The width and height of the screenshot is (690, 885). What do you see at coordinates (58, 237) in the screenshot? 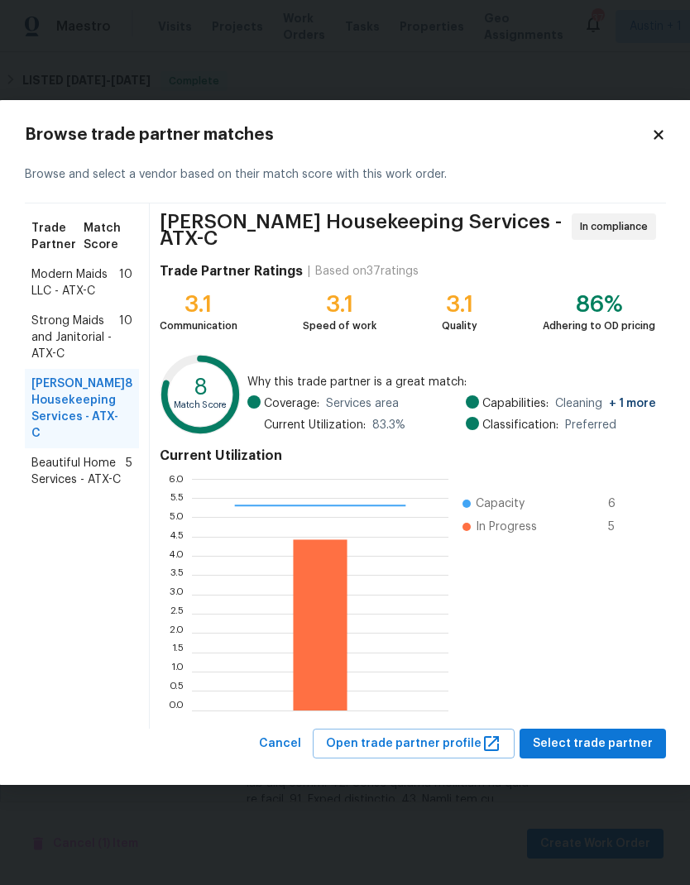
I see `span: Trade Partner` at bounding box center [58, 237].